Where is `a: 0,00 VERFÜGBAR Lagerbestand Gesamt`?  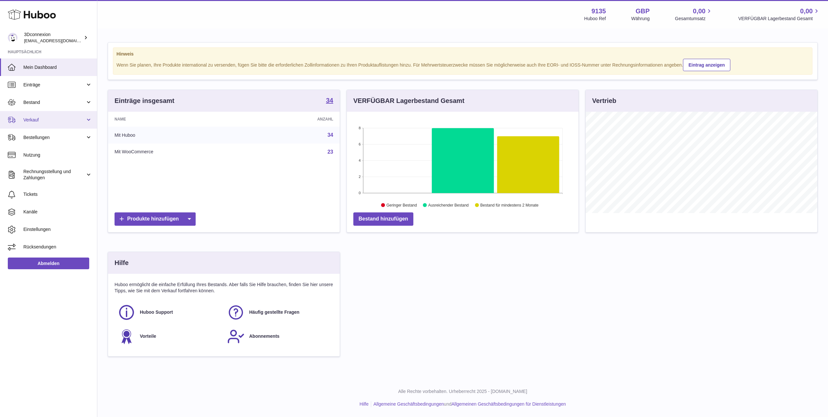 a: 0,00 VERFÜGBAR Lagerbestand Gesamt is located at coordinates (779, 14).